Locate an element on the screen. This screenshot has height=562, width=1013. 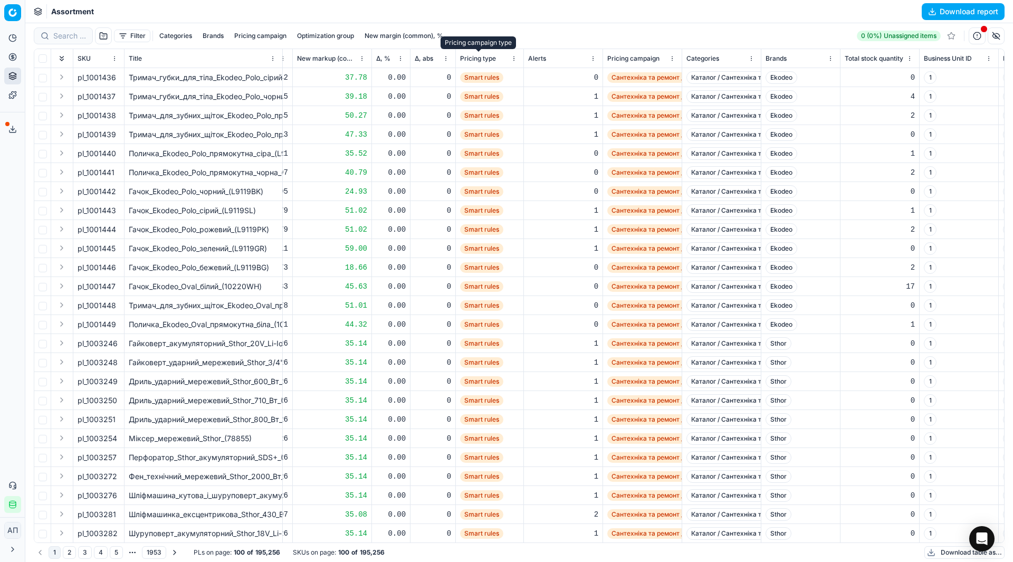
div: 24.93 is located at coordinates (332, 192).